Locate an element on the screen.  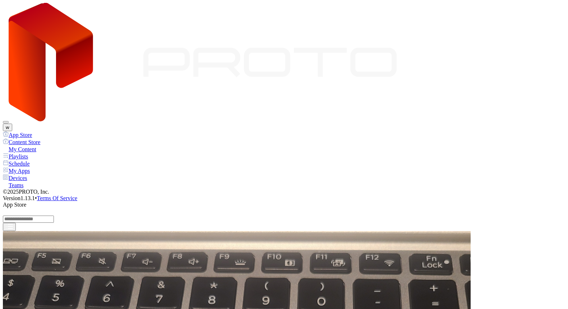
div: Devices is located at coordinates (284, 178).